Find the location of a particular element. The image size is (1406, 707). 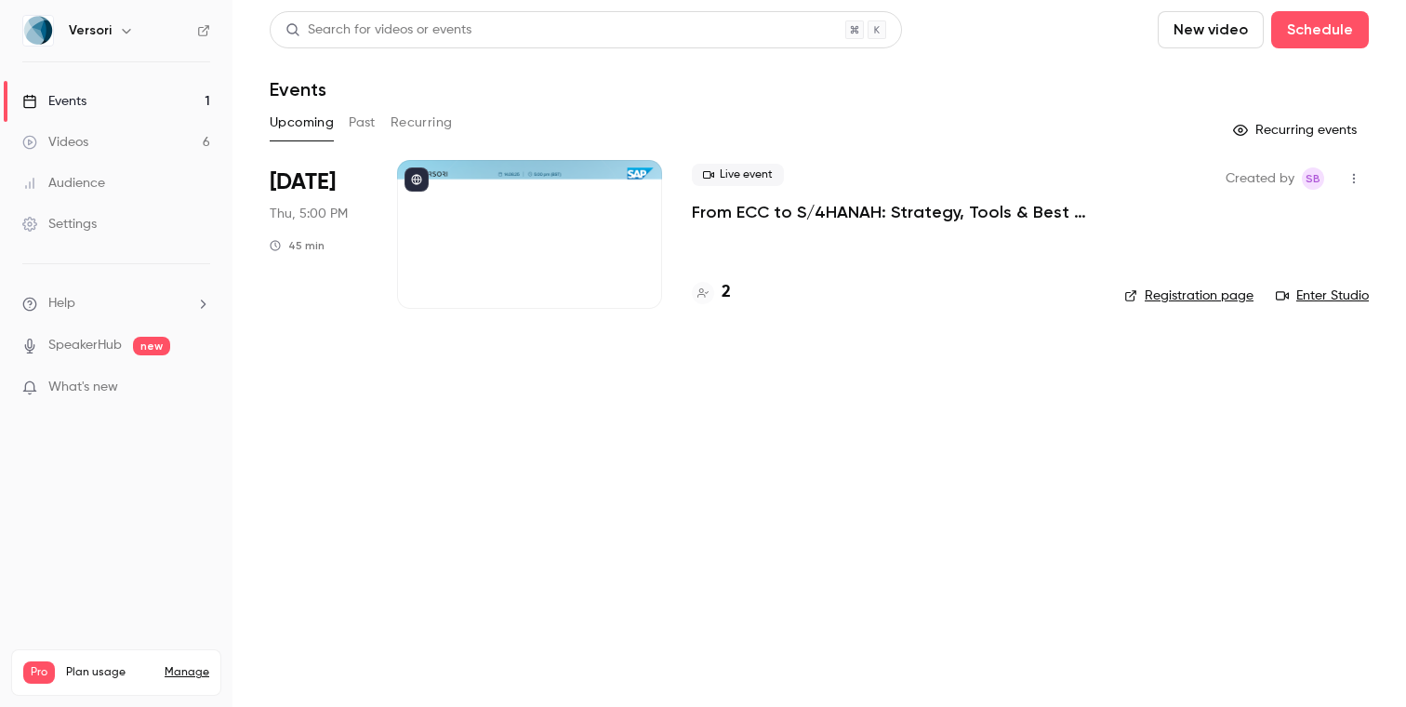

button: New video is located at coordinates (1211, 30).